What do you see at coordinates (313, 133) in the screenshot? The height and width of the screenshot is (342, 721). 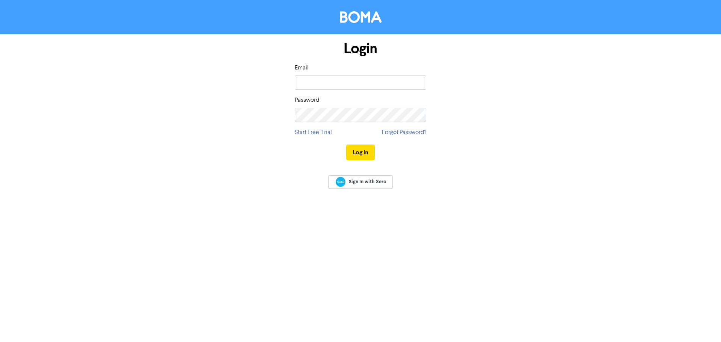 I see `a: Start Free Trial` at bounding box center [313, 133].